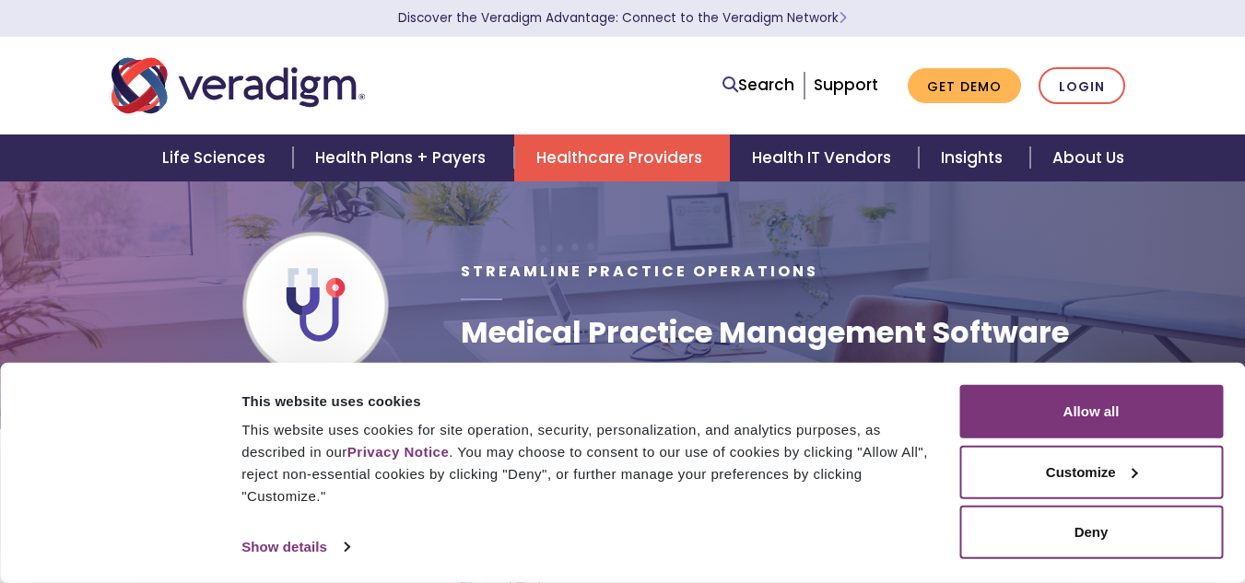  Describe the element at coordinates (1082, 86) in the screenshot. I see `a: Login` at that location.